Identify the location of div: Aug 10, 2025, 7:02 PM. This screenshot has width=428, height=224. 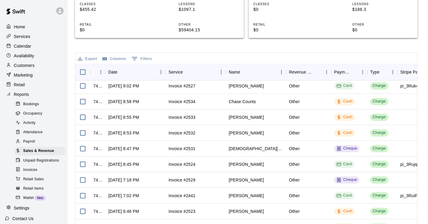
(124, 195).